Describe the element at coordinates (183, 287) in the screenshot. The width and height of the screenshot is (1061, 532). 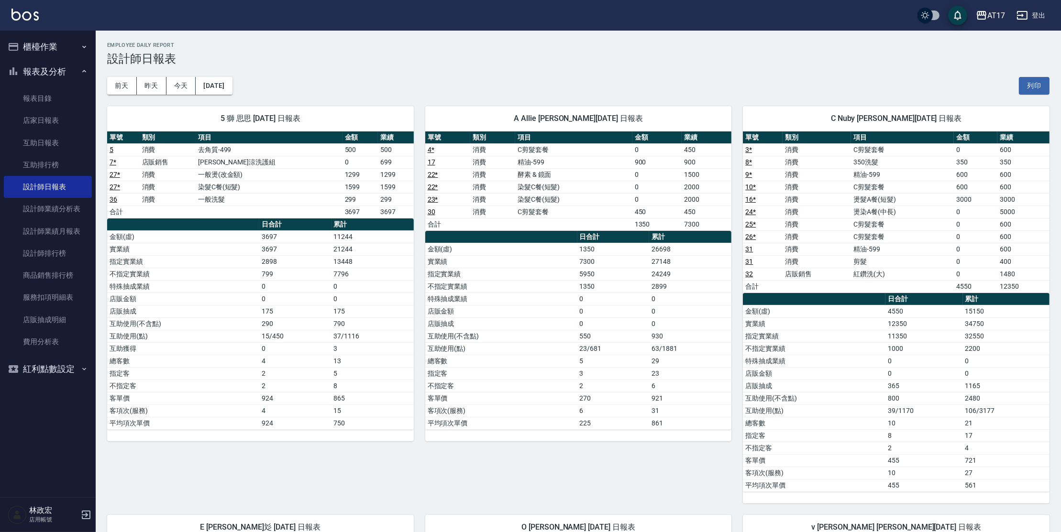
I see `td: 特殊抽成業績` at that location.